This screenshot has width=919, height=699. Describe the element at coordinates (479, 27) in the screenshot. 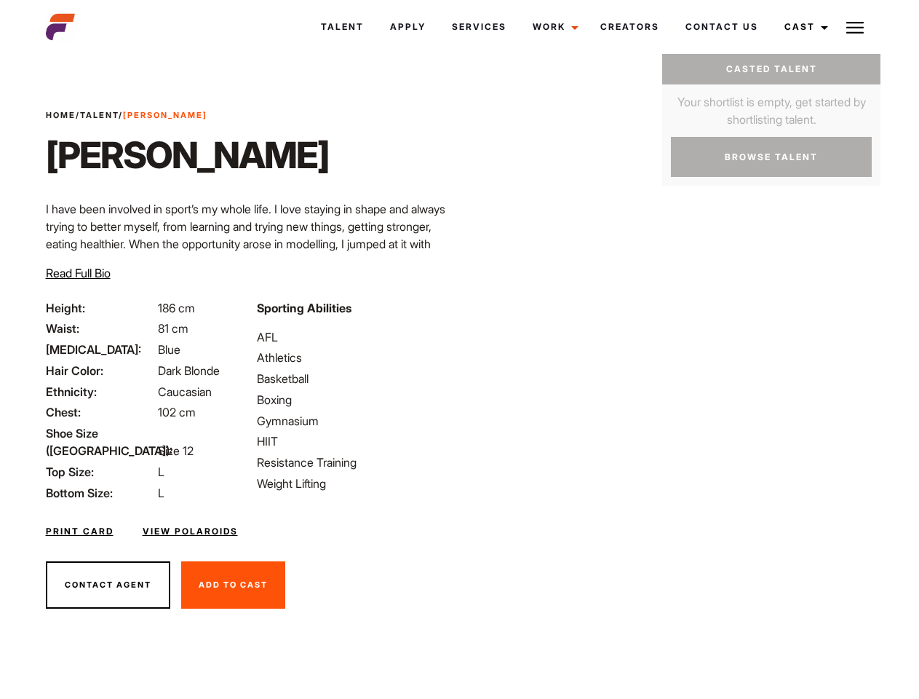

I see `a: Services` at that location.